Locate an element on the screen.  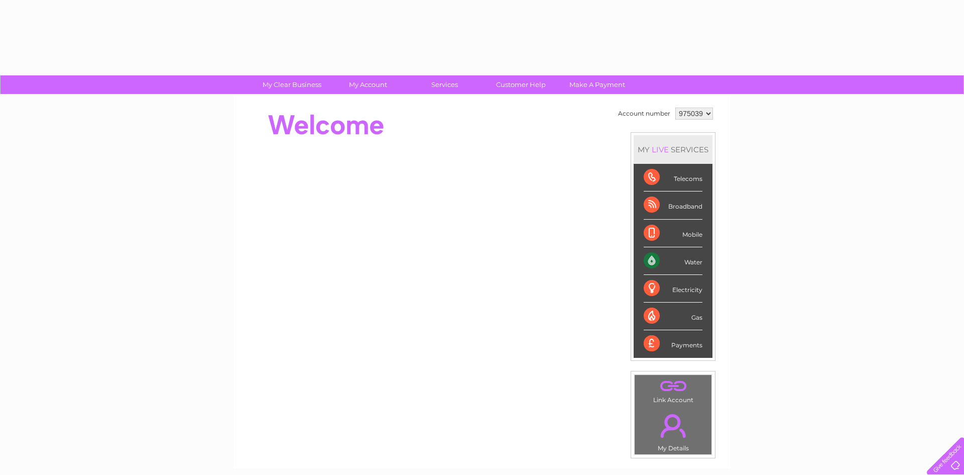
a: My Clear Business is located at coordinates (292, 84).